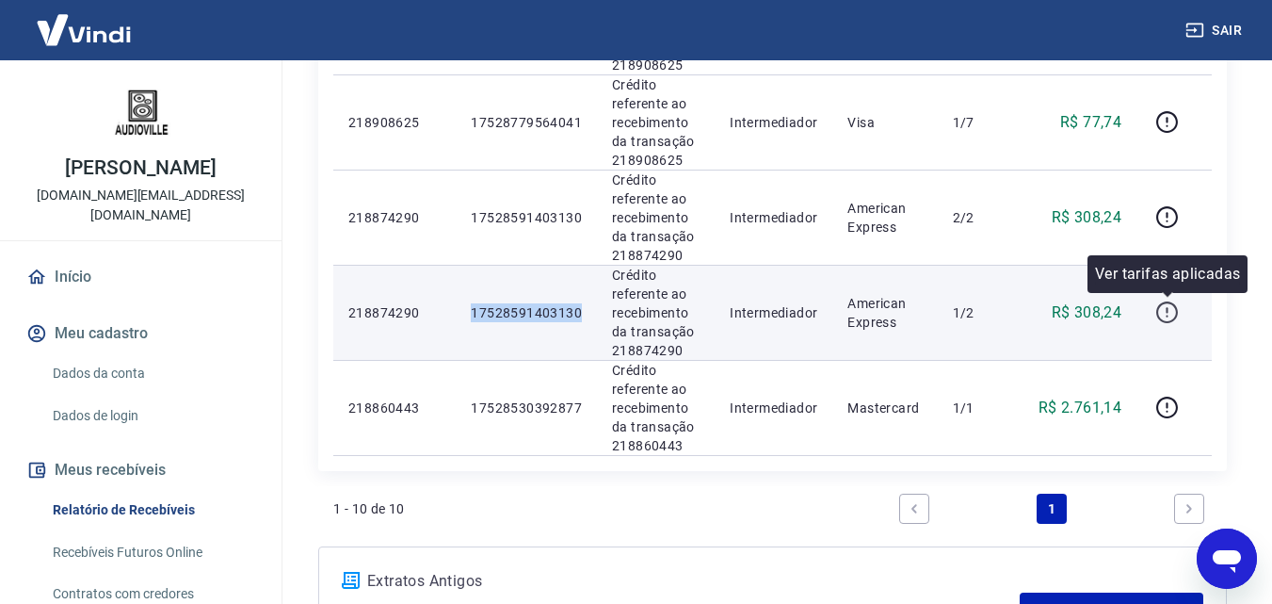  Describe the element at coordinates (980, 122) in the screenshot. I see `p: 1/7` at that location.